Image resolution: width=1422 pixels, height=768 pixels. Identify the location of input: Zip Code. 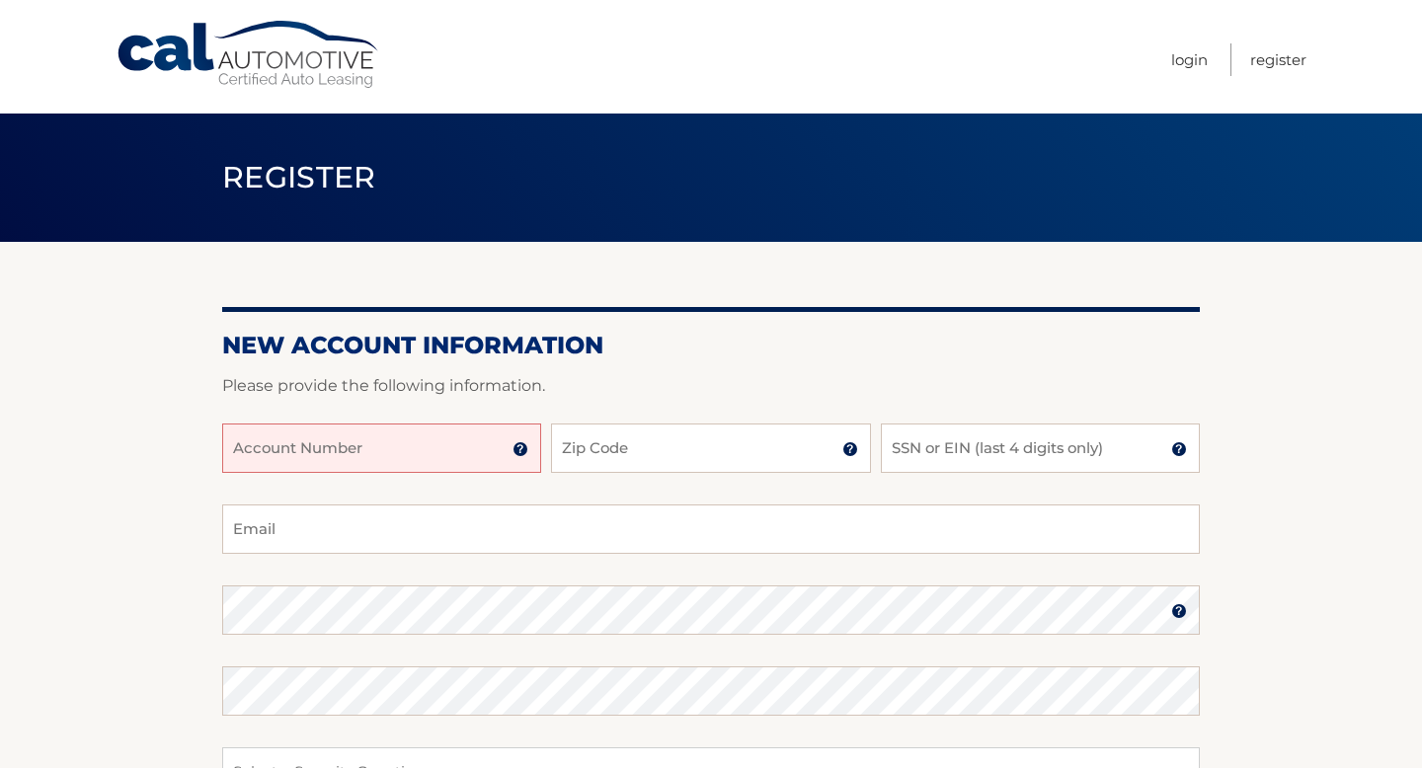
(710, 448).